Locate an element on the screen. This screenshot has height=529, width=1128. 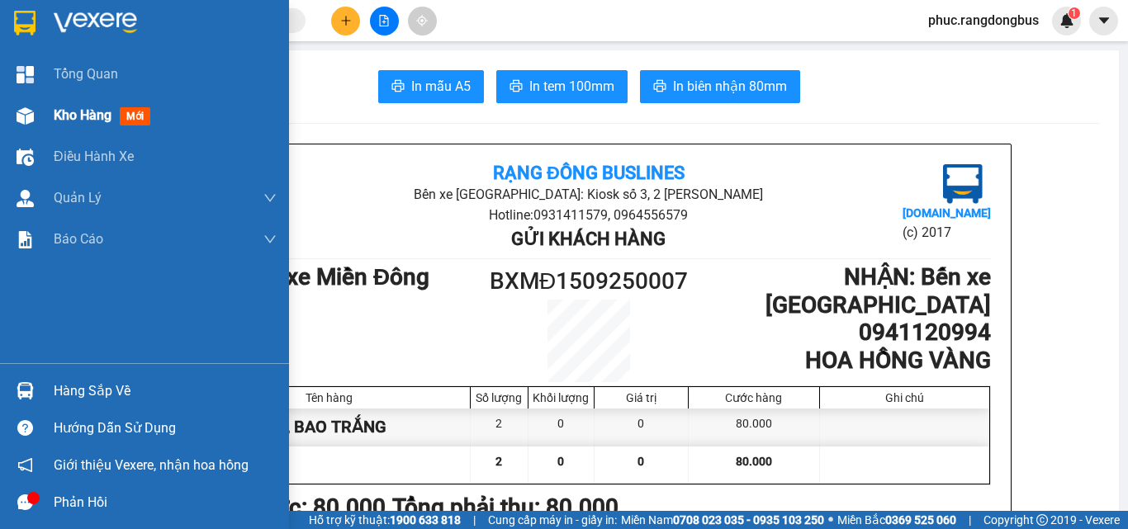
span: aim is located at coordinates (422, 21).